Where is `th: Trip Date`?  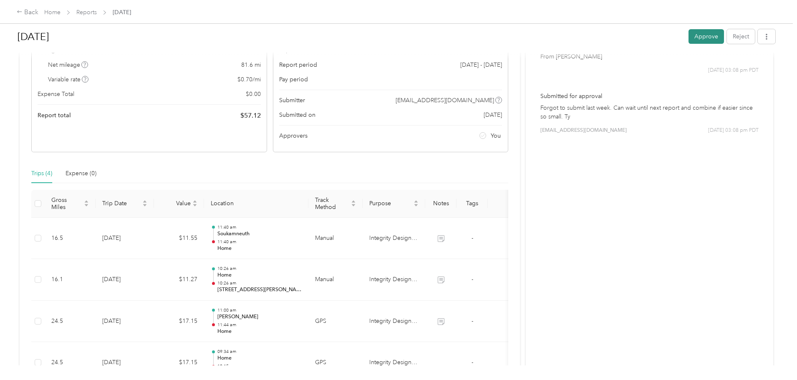 th: Trip Date is located at coordinates (125, 204).